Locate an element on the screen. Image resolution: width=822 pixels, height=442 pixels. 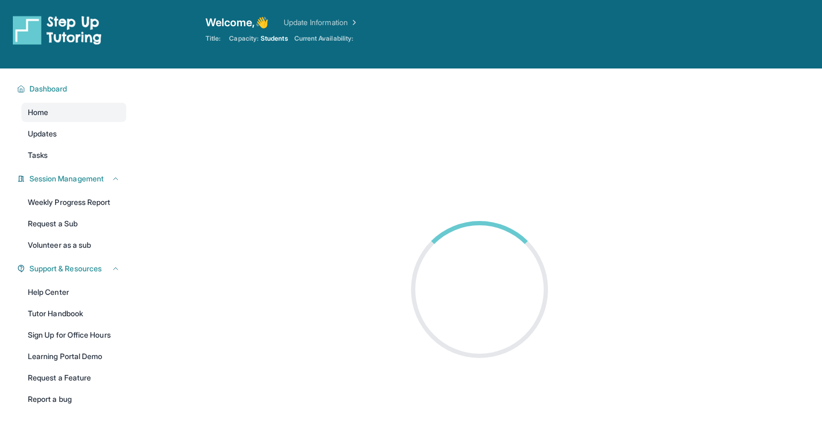
span: Title: is located at coordinates (213, 39).